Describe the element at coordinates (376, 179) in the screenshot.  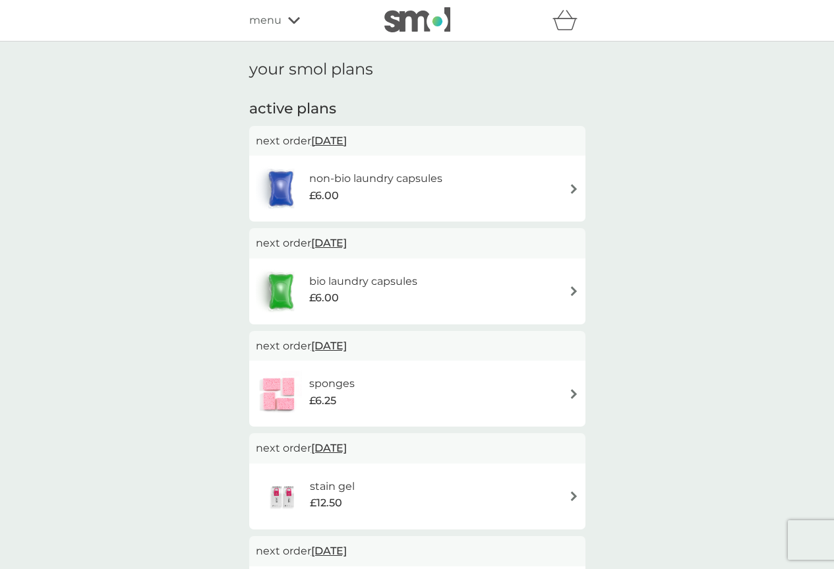
I see `h6: non-bio laundry capsules` at that location.